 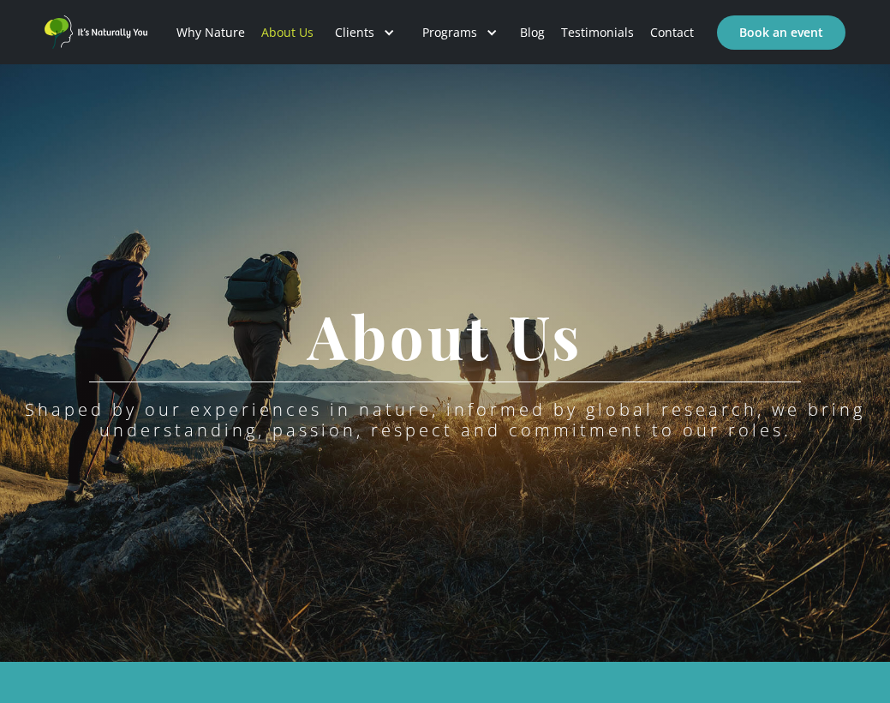 I want to click on a: home, so click(x=96, y=32).